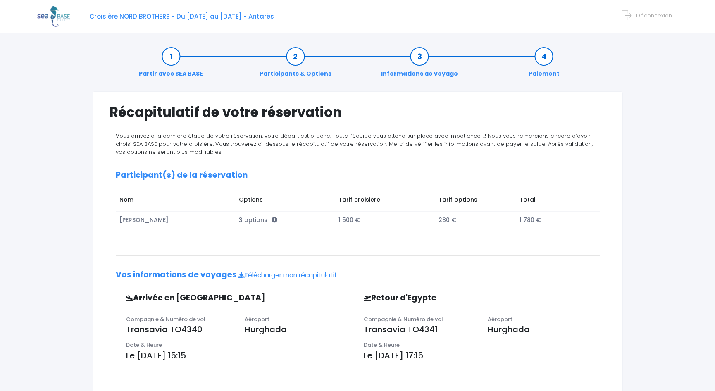 The image size is (715, 391). What do you see at coordinates (553, 201) in the screenshot?
I see `td: Total` at bounding box center [553, 201].